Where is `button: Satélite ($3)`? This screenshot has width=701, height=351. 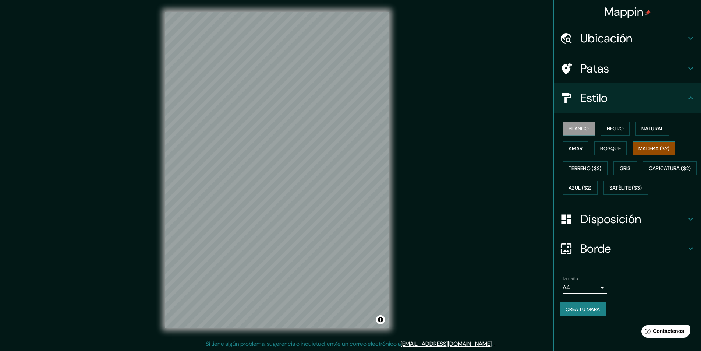 button: Satélite ($3) is located at coordinates (626, 188).